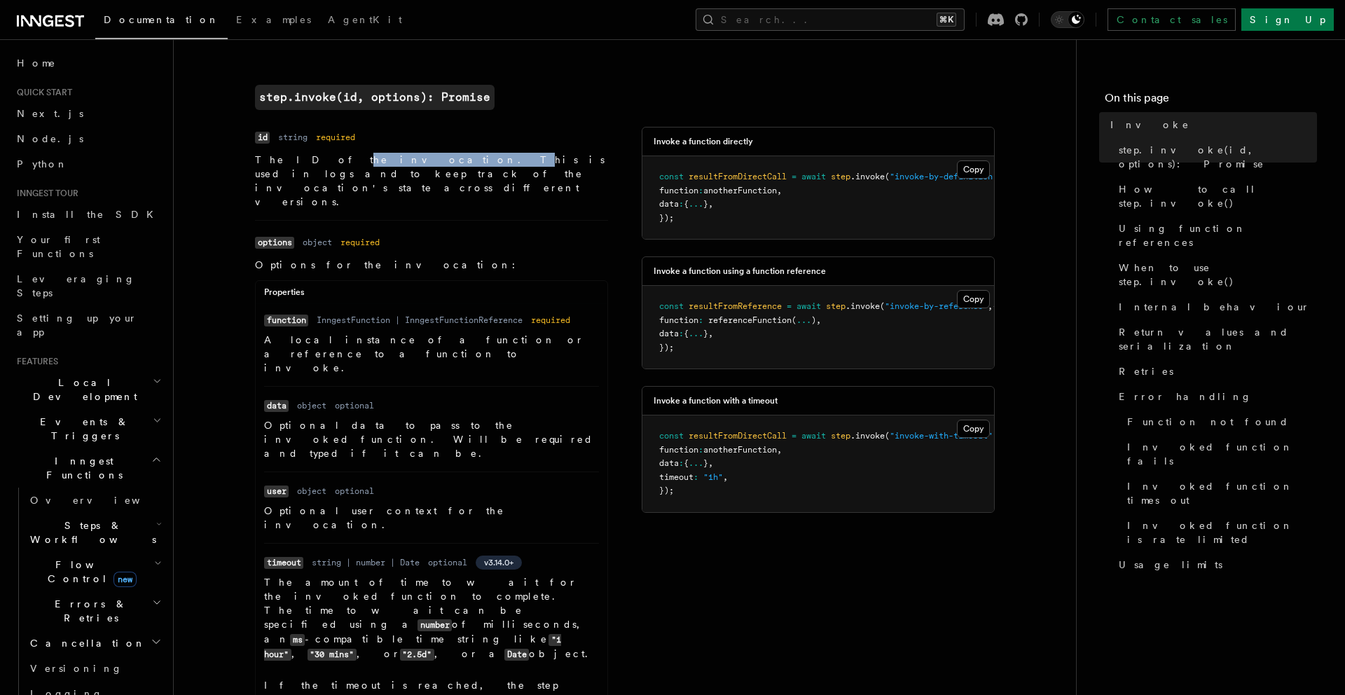 This screenshot has height=695, width=1345. What do you see at coordinates (943, 176) in the screenshot?
I see `span: "invoke-by-definition"` at bounding box center [943, 176].